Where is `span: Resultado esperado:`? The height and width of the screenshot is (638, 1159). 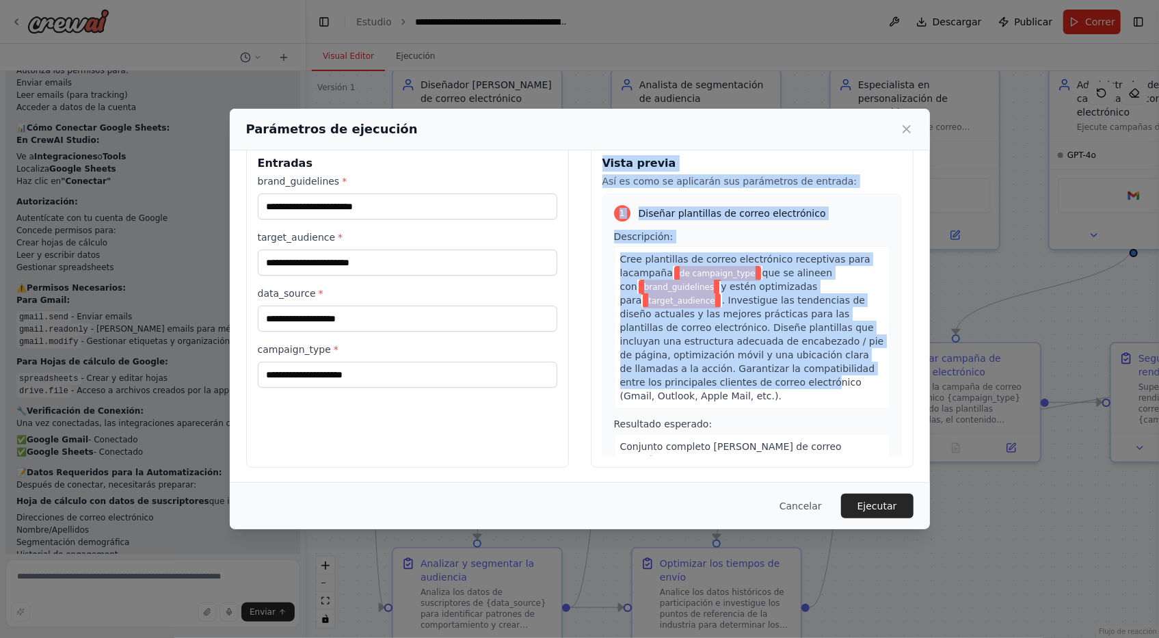
span: Resultado esperado: is located at coordinates (663, 424).